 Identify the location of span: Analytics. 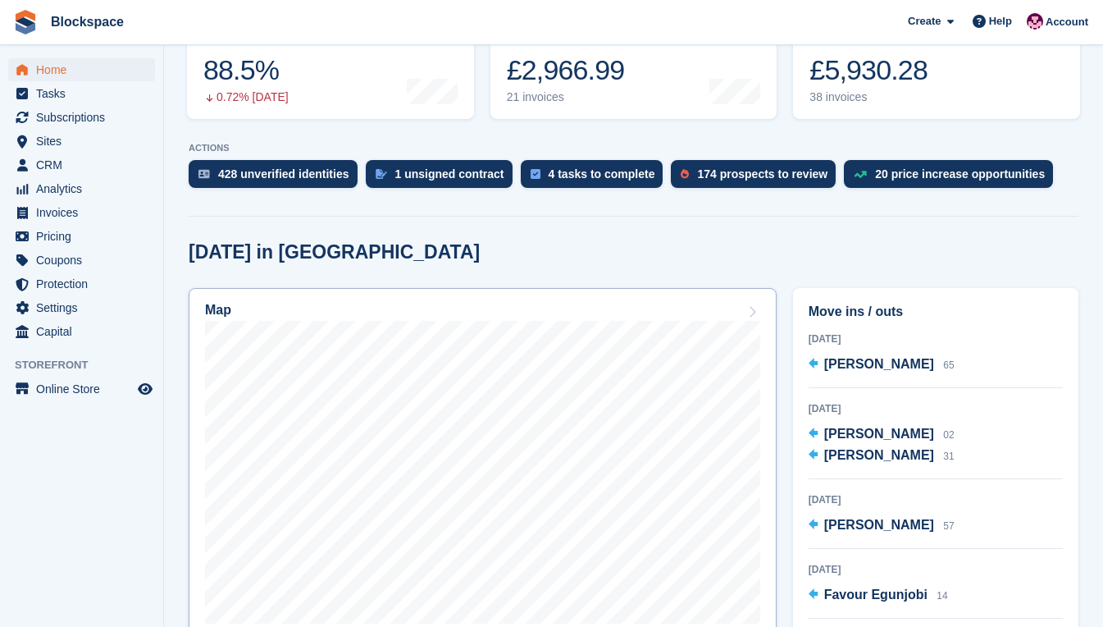
(85, 189).